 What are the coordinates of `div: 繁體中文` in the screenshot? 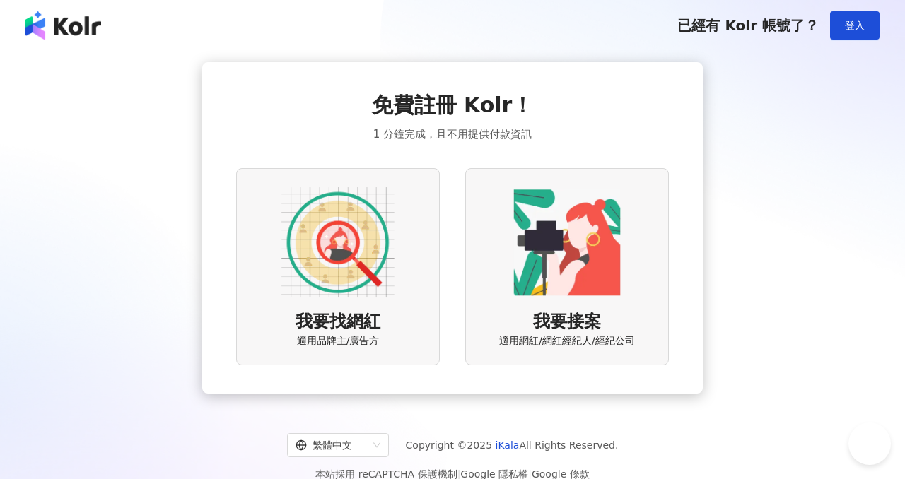 It's located at (332, 445).